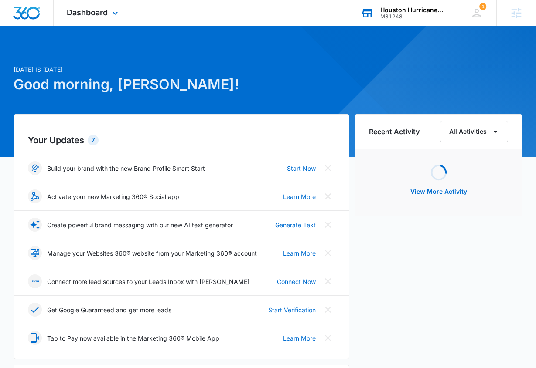 Image resolution: width=536 pixels, height=368 pixels. What do you see at coordinates (296, 282) in the screenshot?
I see `a: Connect Now` at bounding box center [296, 282].